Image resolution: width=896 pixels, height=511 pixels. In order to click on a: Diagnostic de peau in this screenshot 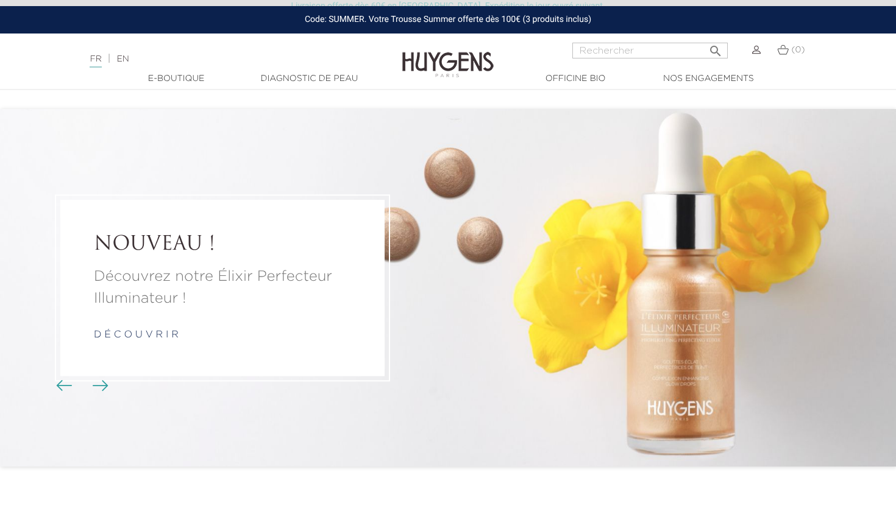, I will do `click(309, 79)`.